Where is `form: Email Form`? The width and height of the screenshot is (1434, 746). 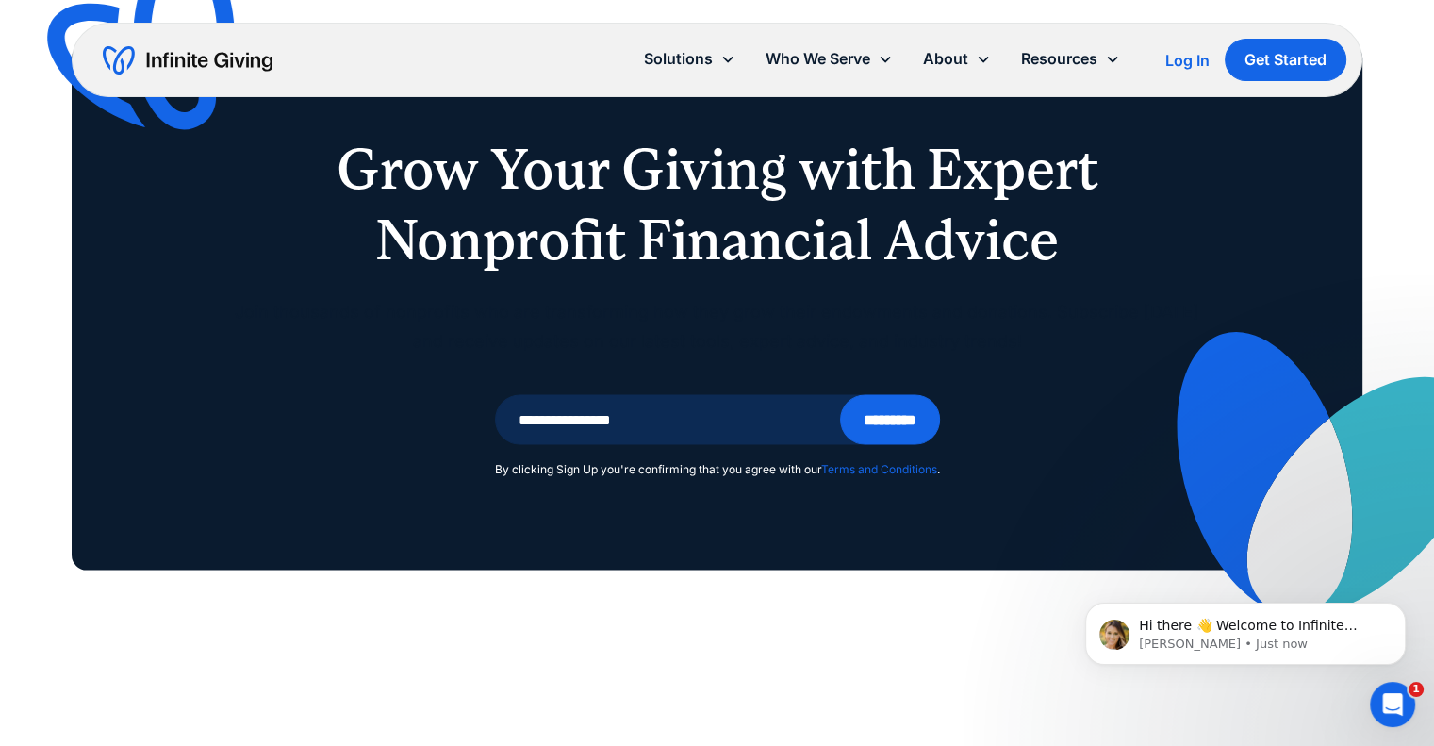 form: Email Form is located at coordinates (718, 438).